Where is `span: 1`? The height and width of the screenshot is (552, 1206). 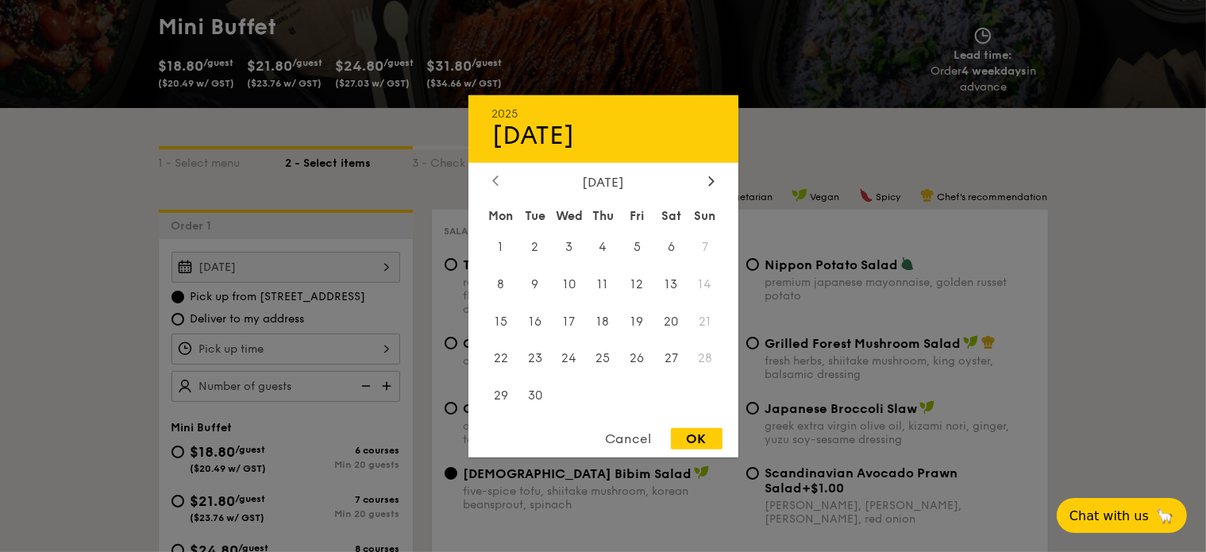 span: 1 is located at coordinates (501, 246).